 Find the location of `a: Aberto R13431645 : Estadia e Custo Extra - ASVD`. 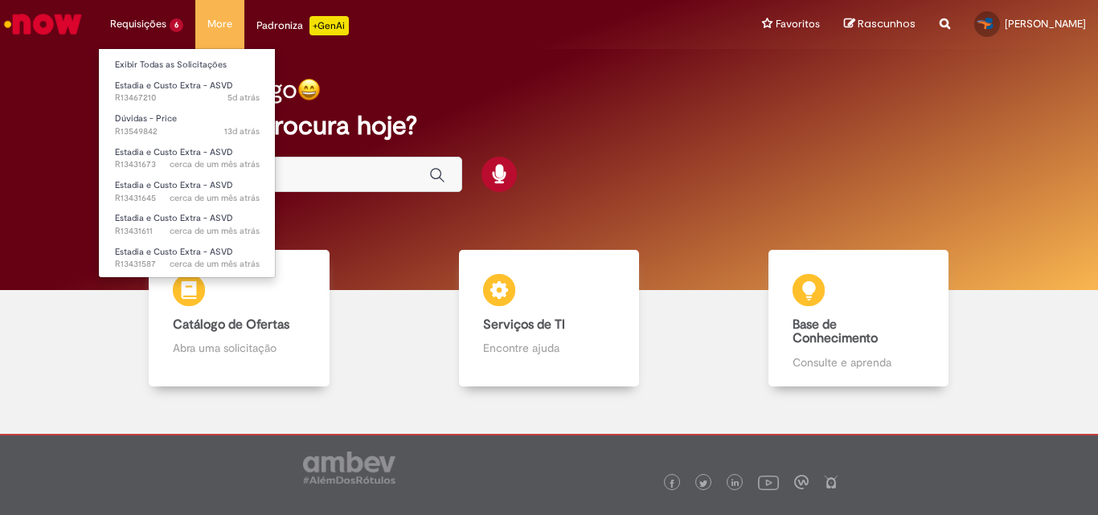

a: Aberto R13431645 : Estadia e Custo Extra - ASVD is located at coordinates (187, 191).